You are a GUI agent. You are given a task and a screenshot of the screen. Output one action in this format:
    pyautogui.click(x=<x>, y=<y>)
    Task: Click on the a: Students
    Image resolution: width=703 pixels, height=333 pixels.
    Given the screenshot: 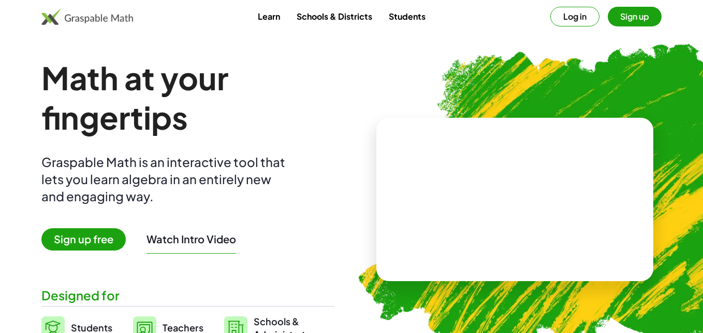 What is the action you would take?
    pyautogui.click(x=407, y=16)
    